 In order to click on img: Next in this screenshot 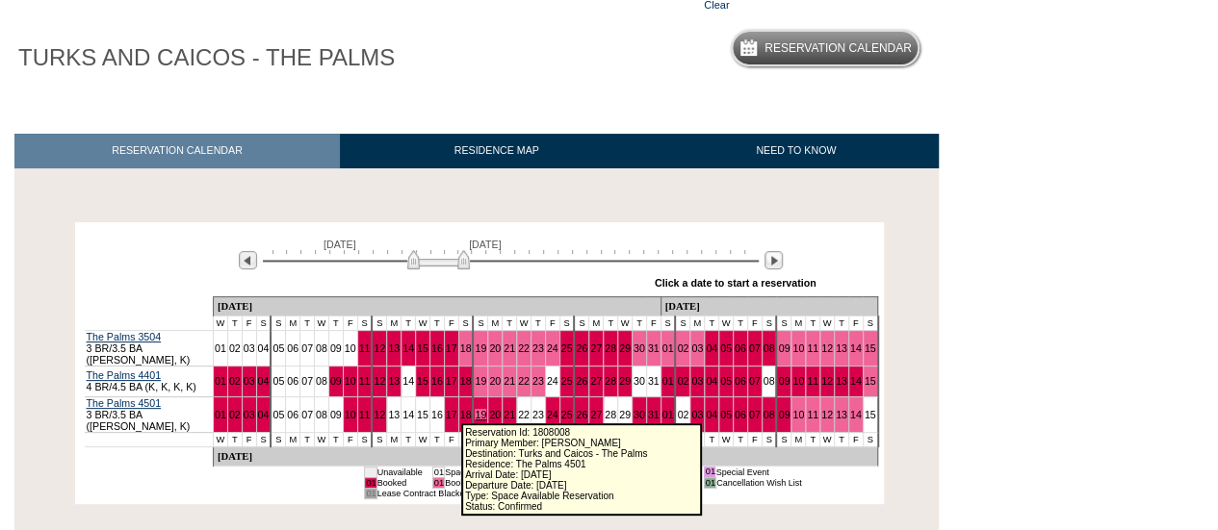, I will do `click(773, 260)`.